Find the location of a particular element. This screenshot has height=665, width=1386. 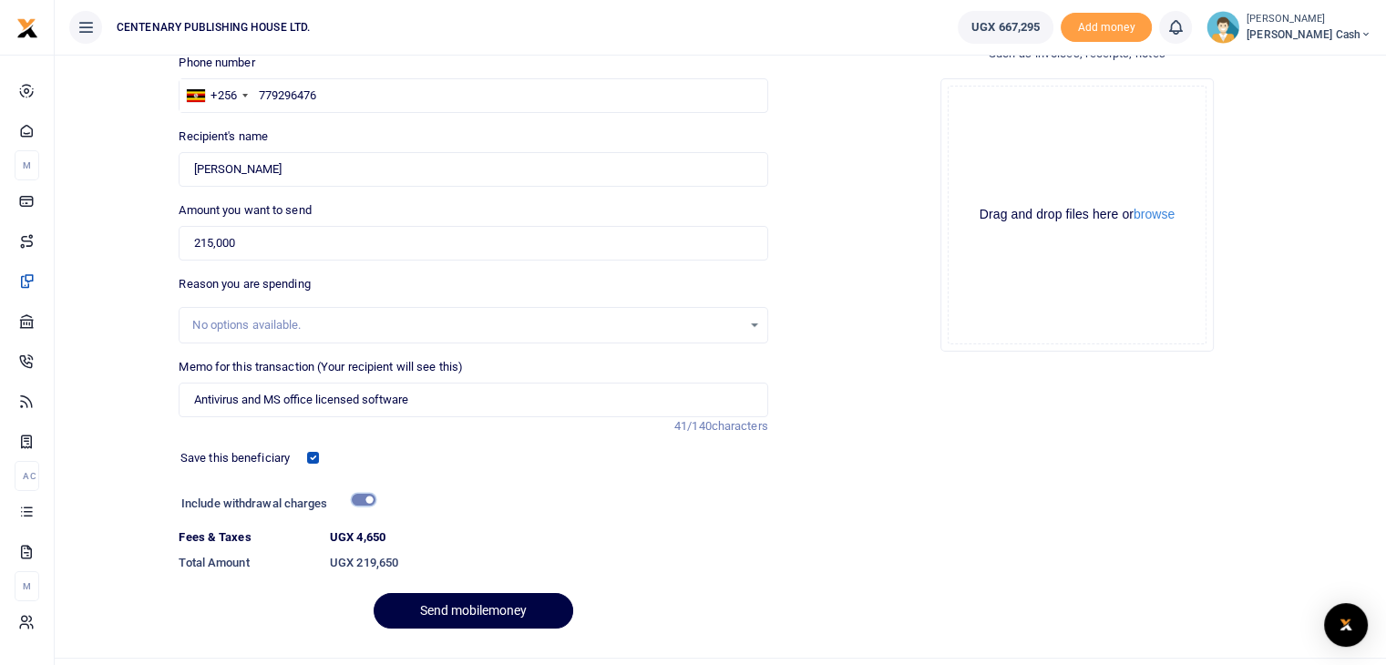

label: Phone number is located at coordinates (216, 63).